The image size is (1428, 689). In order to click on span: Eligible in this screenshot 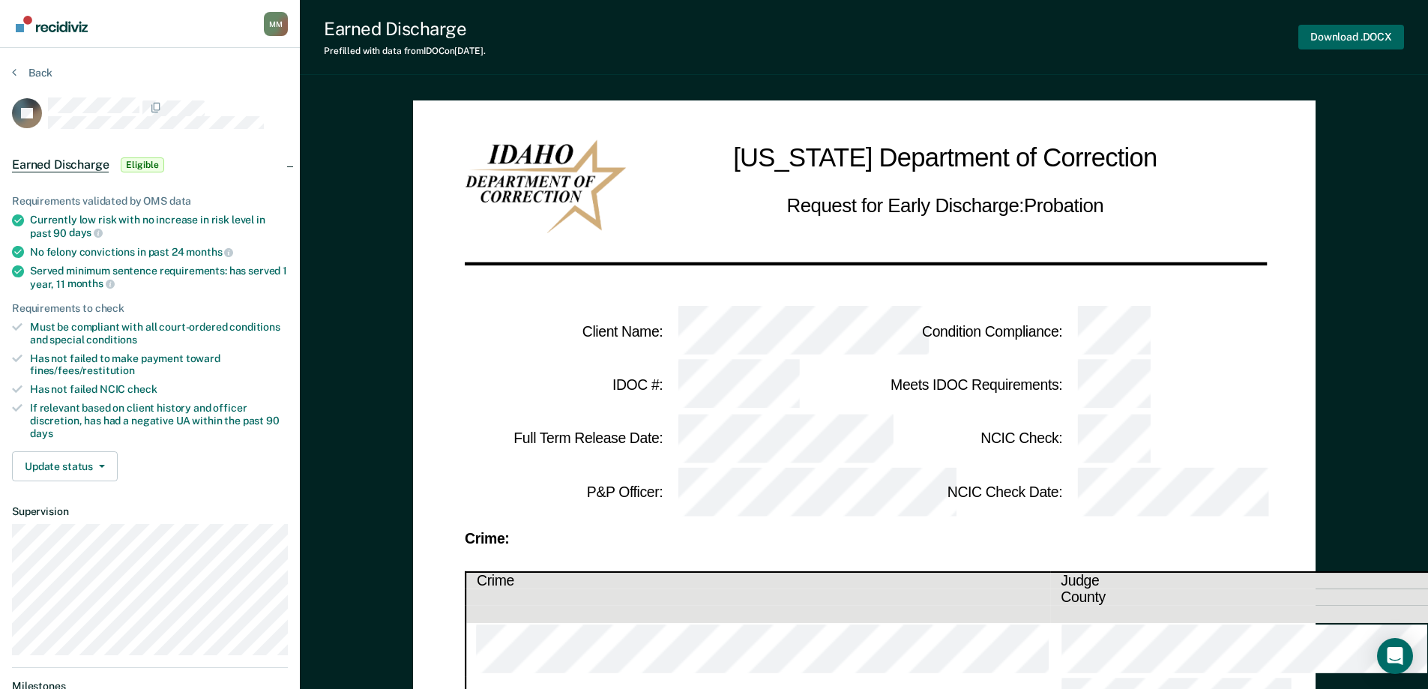, I will do `click(142, 165)`.